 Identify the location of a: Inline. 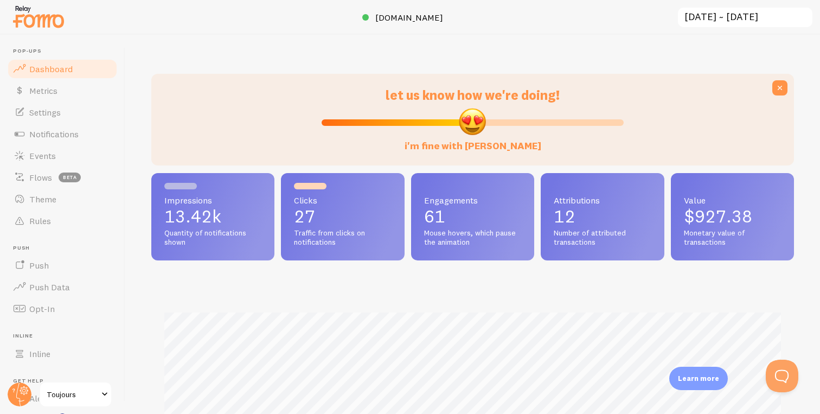
(62, 354).